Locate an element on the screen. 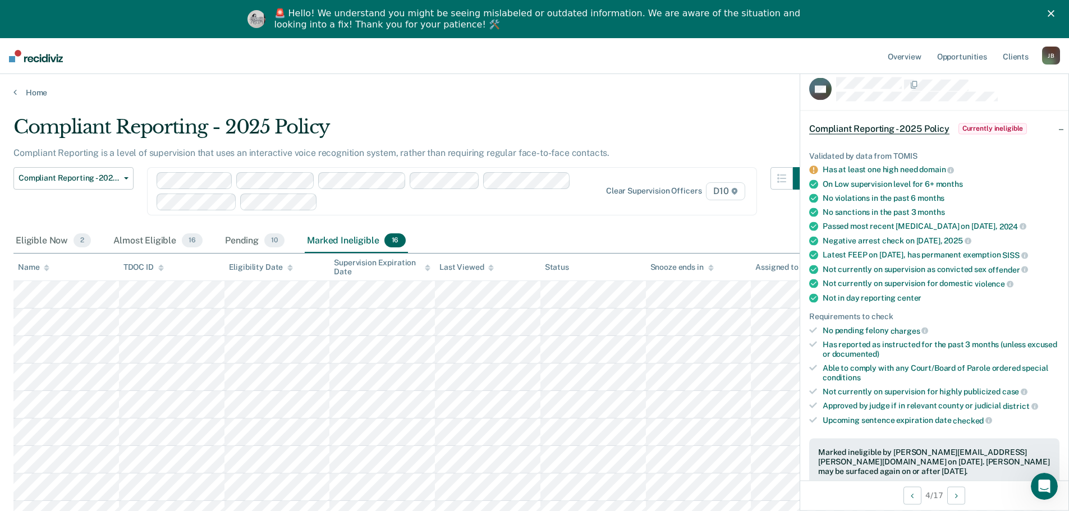 This screenshot has width=1069, height=511. div: 🚨 Hello! We understand you might be seeing mislabeled or outdated information. We are aware of th... is located at coordinates (539, 19).